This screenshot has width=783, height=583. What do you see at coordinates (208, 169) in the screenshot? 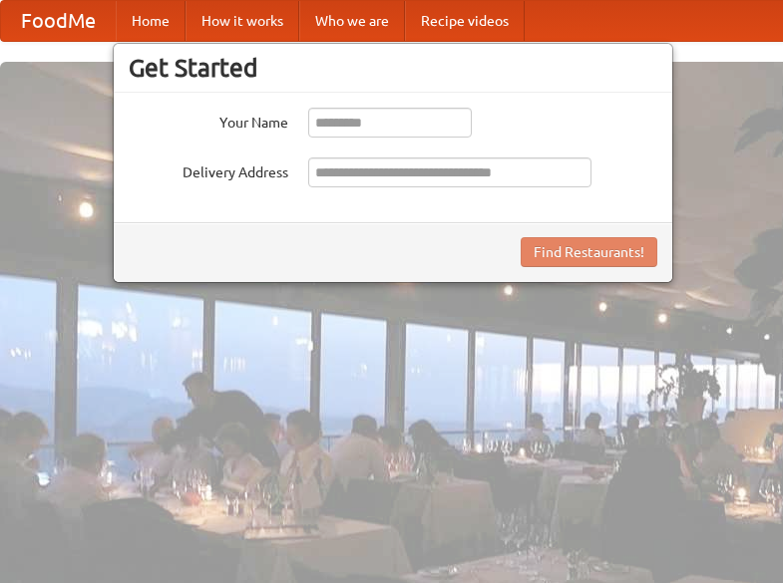
I see `label: Delivery Address` at bounding box center [208, 169].